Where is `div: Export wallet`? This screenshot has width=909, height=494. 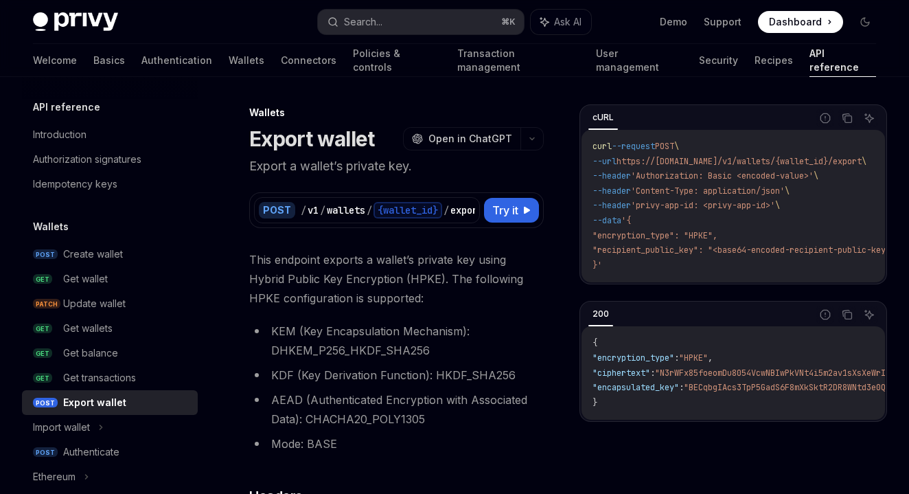 div: Export wallet is located at coordinates (95, 402).